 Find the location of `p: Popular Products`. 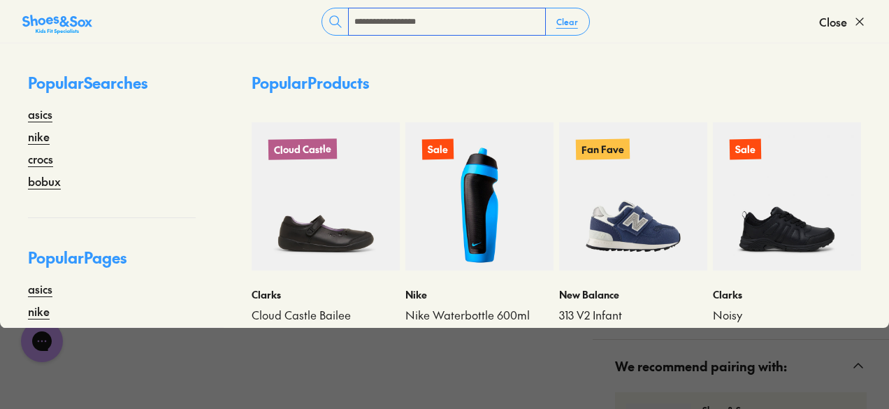

p: Popular Products is located at coordinates (310, 82).